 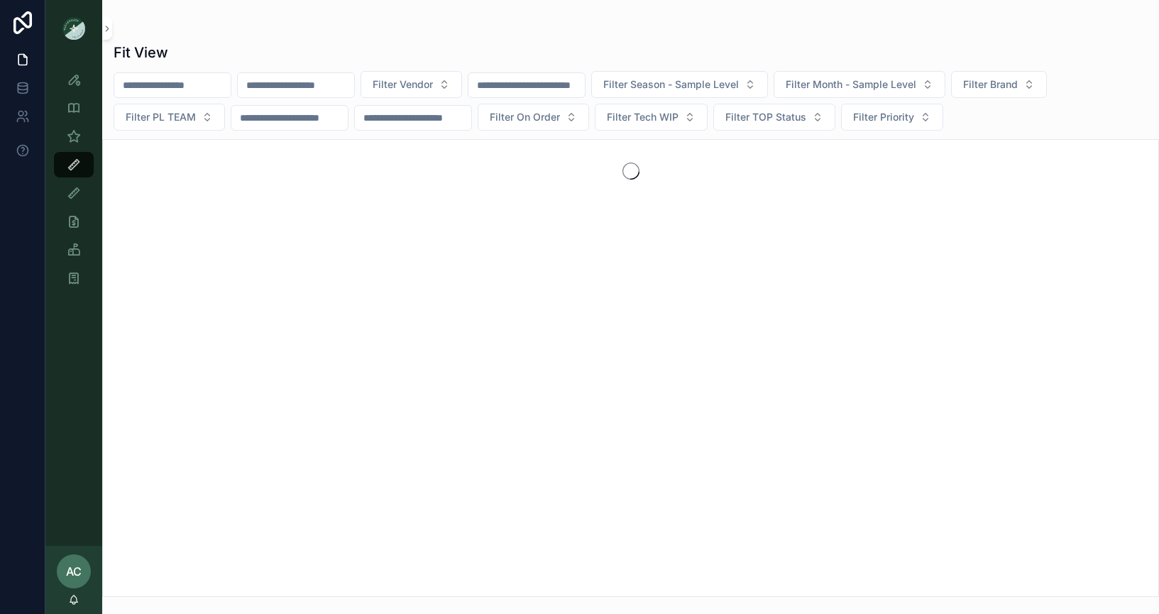 What do you see at coordinates (525, 117) in the screenshot?
I see `span: Filter On Order` at bounding box center [525, 117].